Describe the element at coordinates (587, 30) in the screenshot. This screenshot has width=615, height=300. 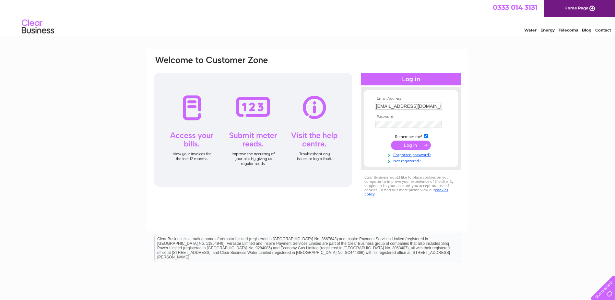
I see `a: Blog` at that location.